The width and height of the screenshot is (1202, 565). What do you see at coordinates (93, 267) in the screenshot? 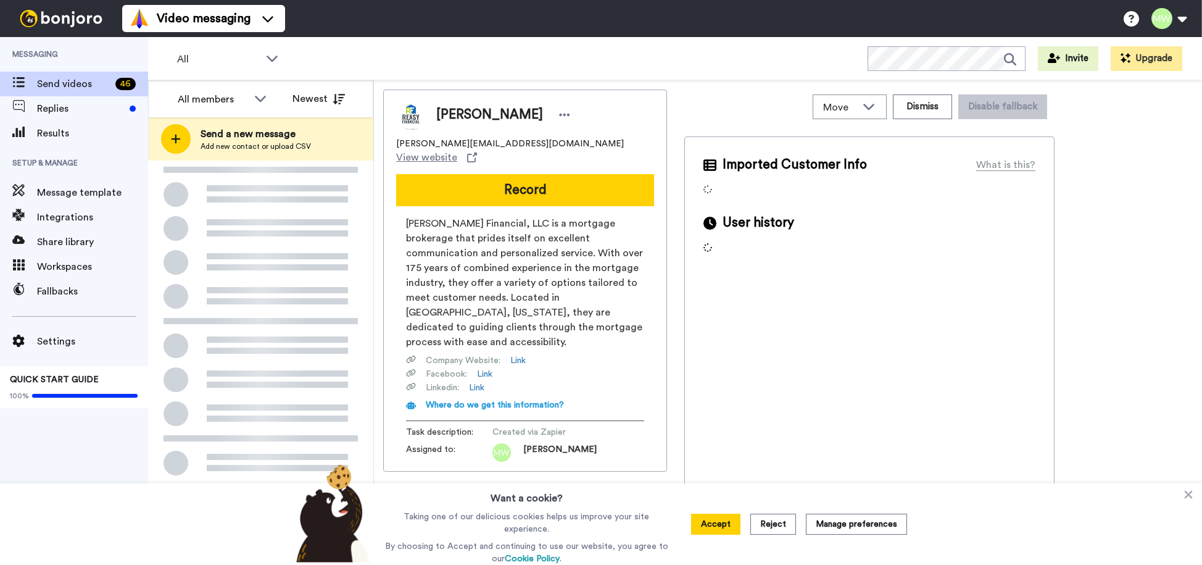
I see `span: Workspaces` at bounding box center [93, 267].